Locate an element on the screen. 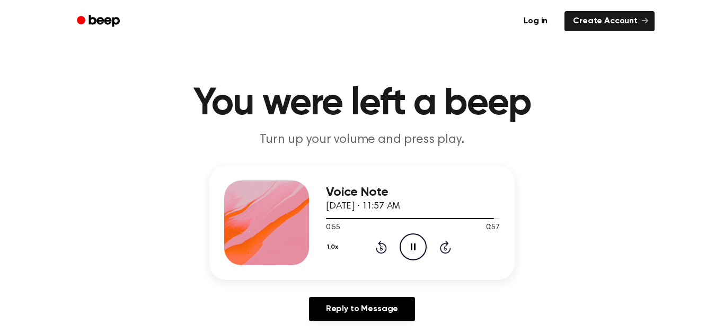  a: Reply to Message is located at coordinates (362, 309).